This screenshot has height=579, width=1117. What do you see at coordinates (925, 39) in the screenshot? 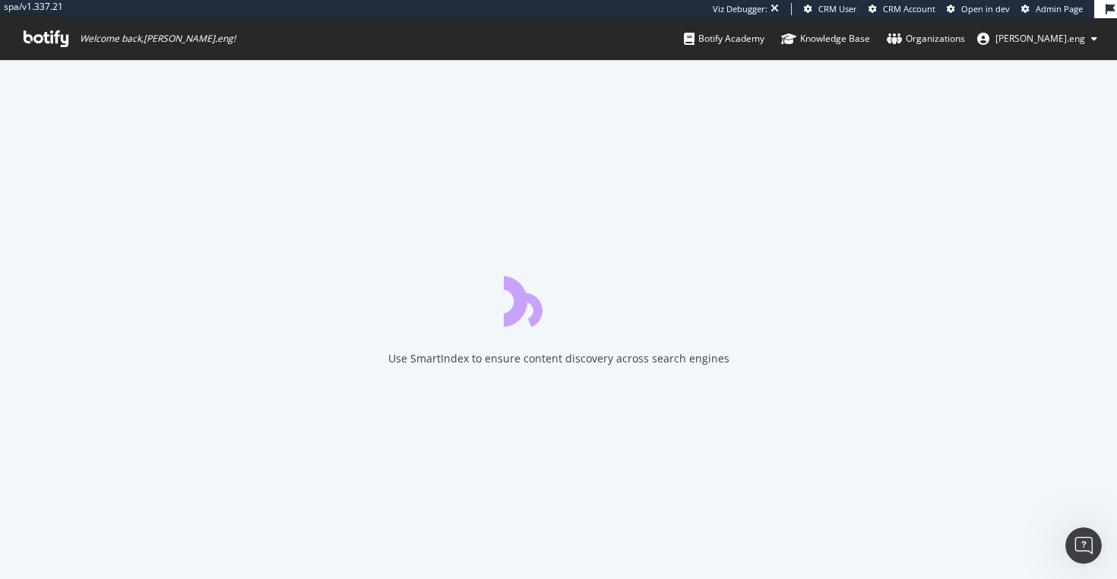
I see `a: Organizations` at bounding box center [925, 39].